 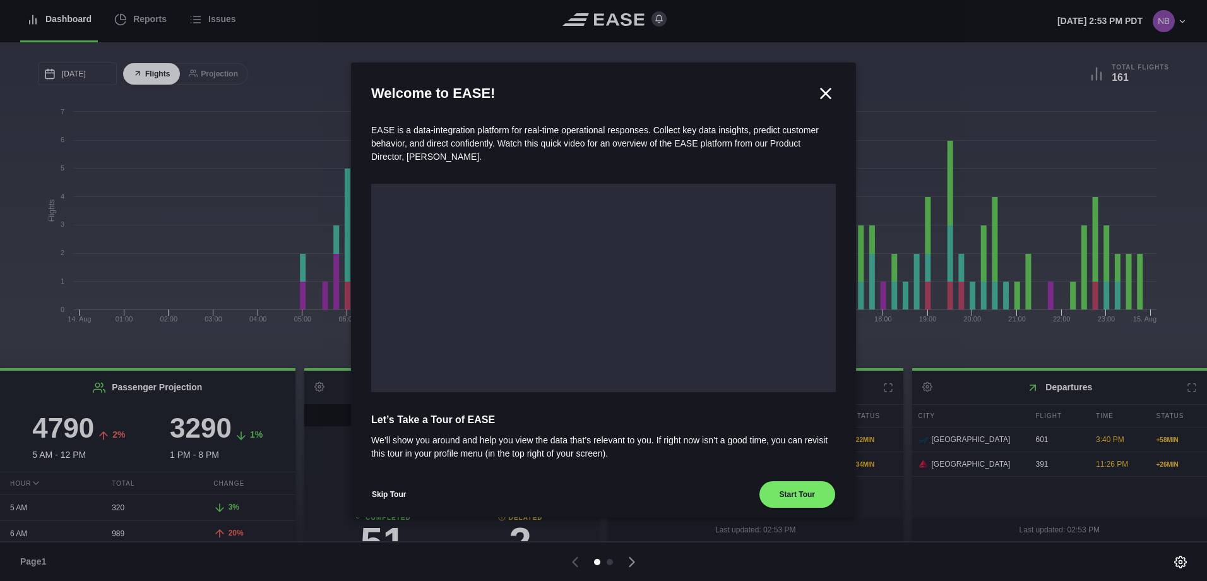 I want to click on button: Skip Tour, so click(x=389, y=494).